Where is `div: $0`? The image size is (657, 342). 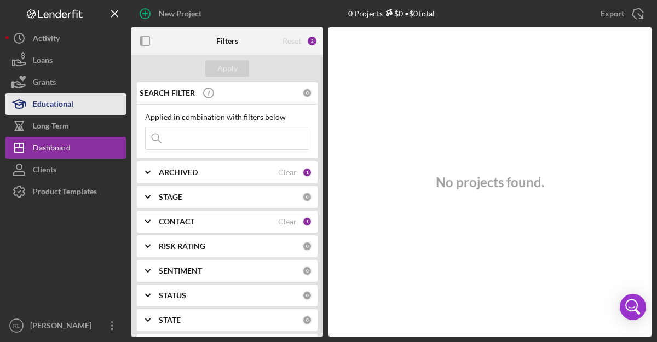
div: $0 is located at coordinates (392, 13).